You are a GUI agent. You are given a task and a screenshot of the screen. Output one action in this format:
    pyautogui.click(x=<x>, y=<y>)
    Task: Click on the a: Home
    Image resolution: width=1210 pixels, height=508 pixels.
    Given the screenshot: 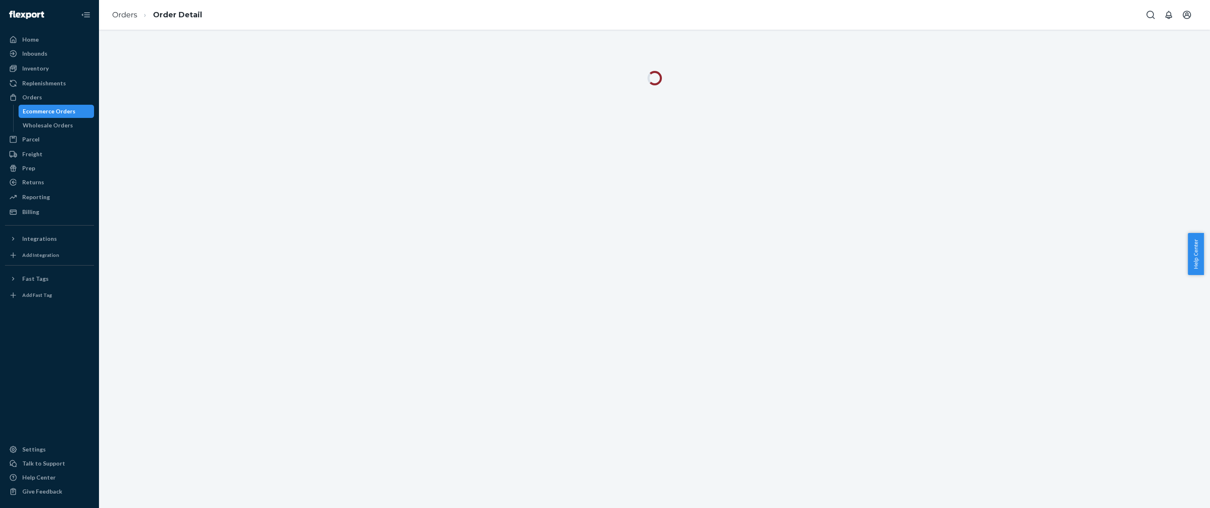 What is the action you would take?
    pyautogui.click(x=49, y=40)
    